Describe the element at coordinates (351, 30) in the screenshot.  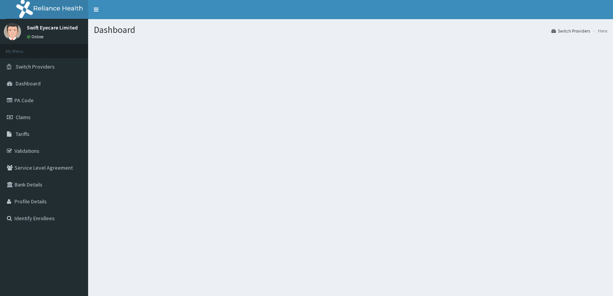
I see `h1: Dashboard` at that location.